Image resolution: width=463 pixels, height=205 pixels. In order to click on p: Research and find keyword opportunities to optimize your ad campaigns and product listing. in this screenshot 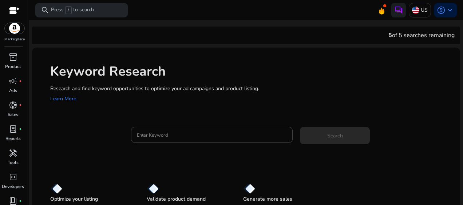, I will do `click(251, 88)`.